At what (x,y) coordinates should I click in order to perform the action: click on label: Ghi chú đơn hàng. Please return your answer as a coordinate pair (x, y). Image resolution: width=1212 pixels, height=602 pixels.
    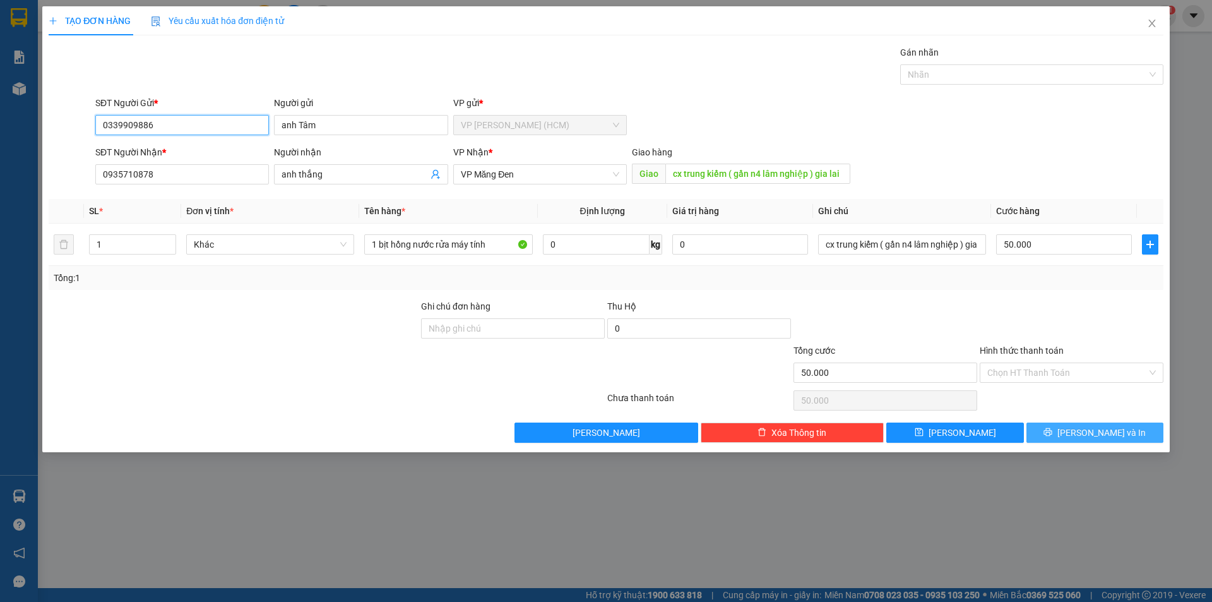
    Looking at the image, I should click on (456, 306).